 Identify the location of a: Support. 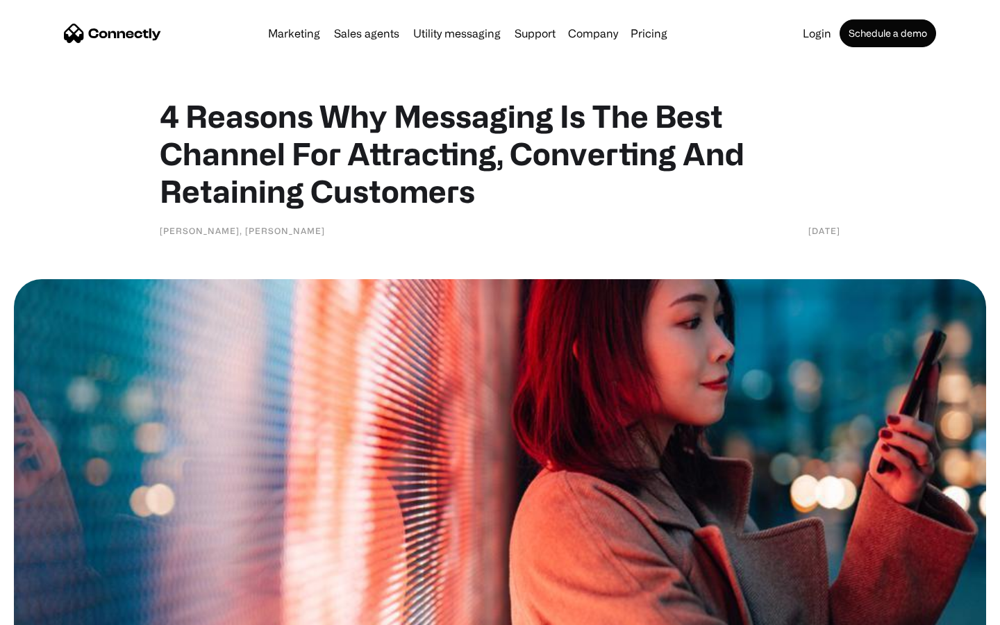
(534, 33).